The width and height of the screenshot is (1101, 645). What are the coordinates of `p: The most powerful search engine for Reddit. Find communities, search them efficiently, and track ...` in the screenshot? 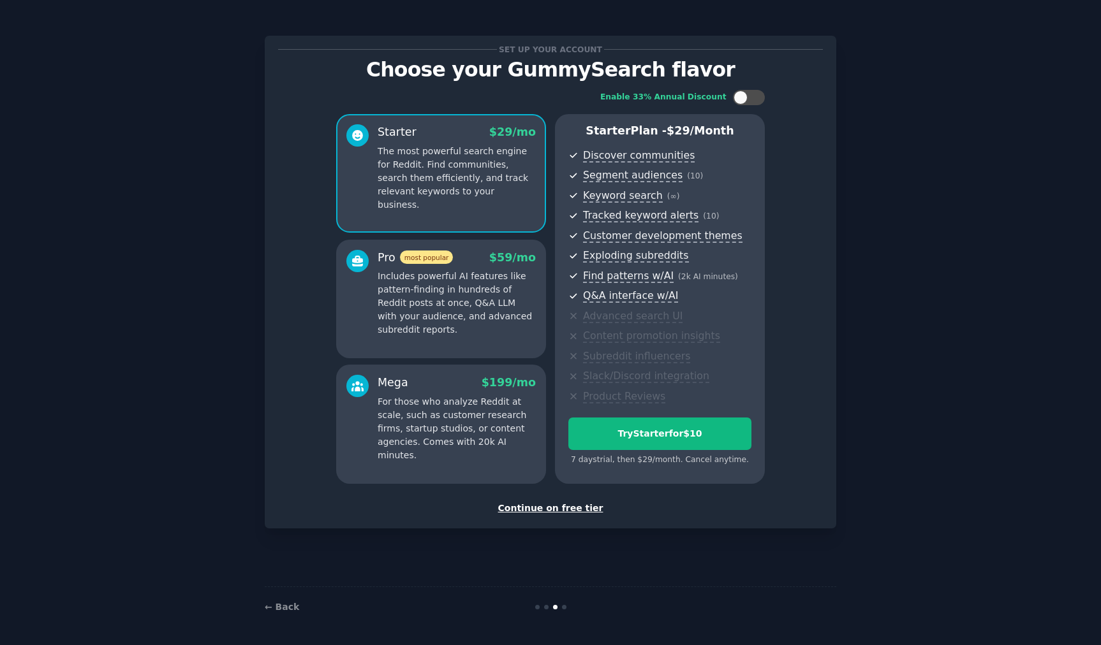 It's located at (457, 178).